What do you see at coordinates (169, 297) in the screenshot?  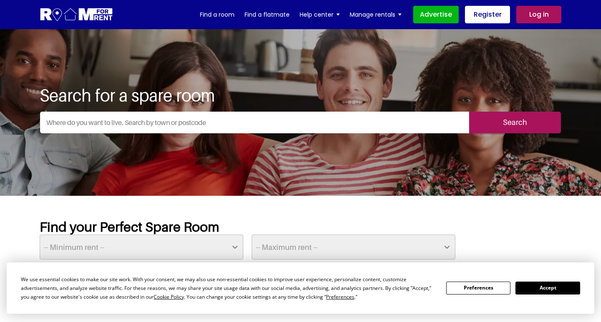 I see `span: Cookie Policy` at bounding box center [169, 297].